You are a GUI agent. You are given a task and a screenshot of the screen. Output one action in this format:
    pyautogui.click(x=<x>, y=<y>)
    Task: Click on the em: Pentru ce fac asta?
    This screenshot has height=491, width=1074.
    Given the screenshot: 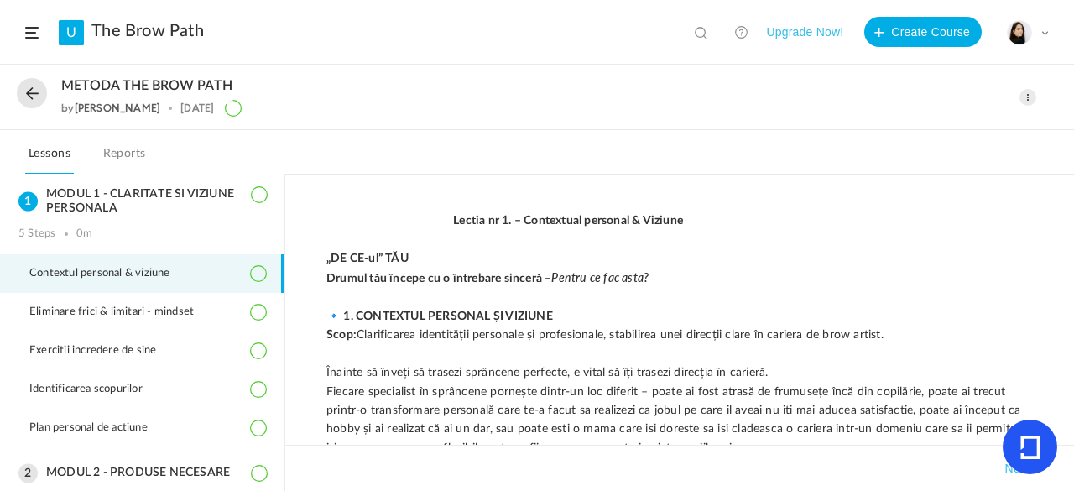 What is the action you would take?
    pyautogui.click(x=600, y=277)
    